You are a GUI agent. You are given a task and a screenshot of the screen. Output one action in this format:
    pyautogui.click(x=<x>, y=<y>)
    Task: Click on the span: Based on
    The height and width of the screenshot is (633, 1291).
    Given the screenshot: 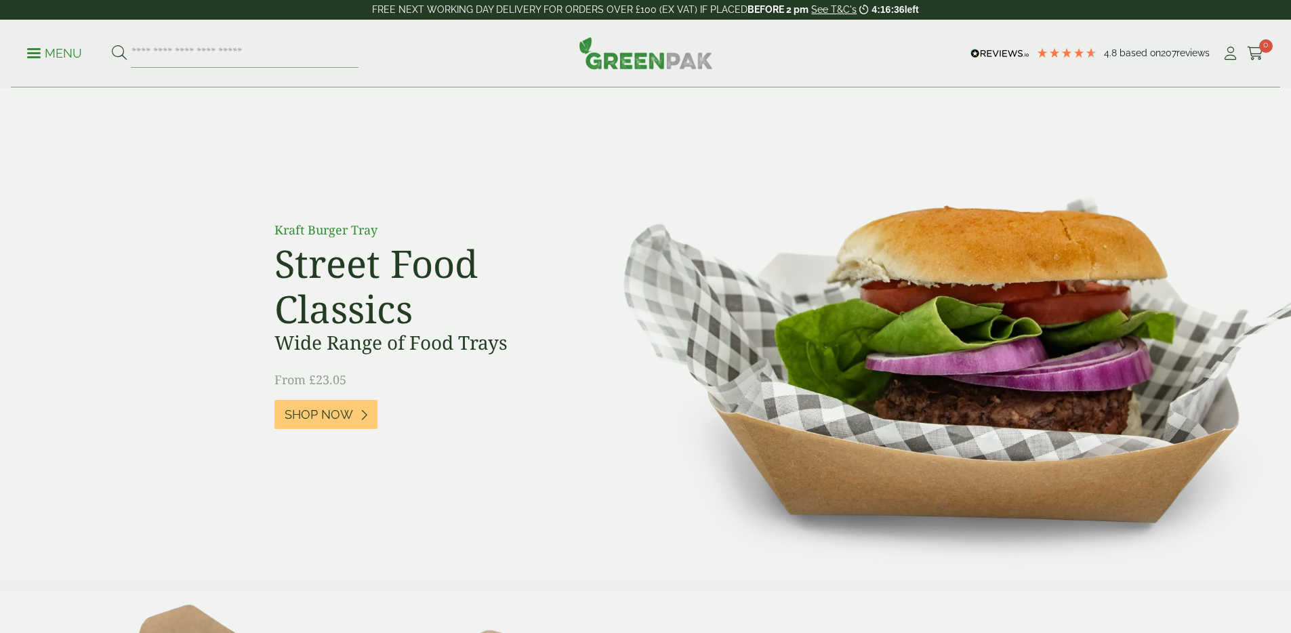 What is the action you would take?
    pyautogui.click(x=1140, y=53)
    